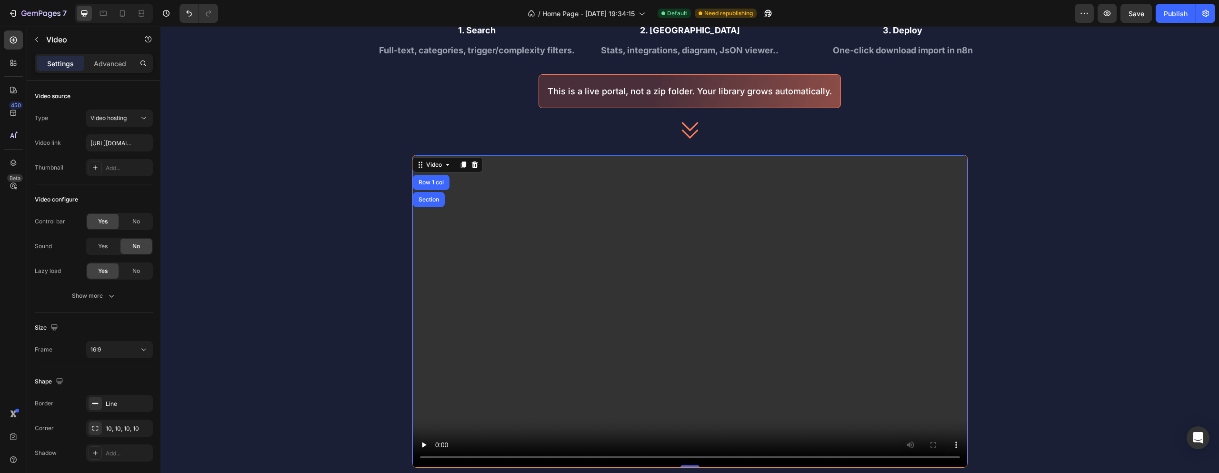 This screenshot has height=473, width=1219. I want to click on div: Type, so click(41, 118).